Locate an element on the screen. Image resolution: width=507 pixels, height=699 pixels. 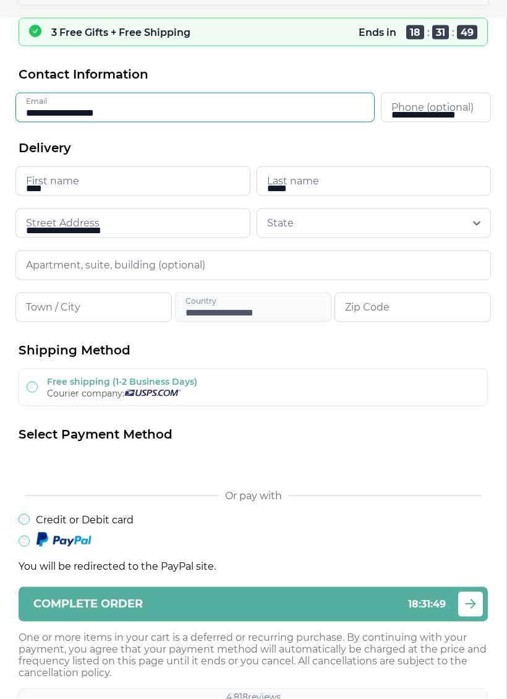
span: 18 is located at coordinates (415, 32).